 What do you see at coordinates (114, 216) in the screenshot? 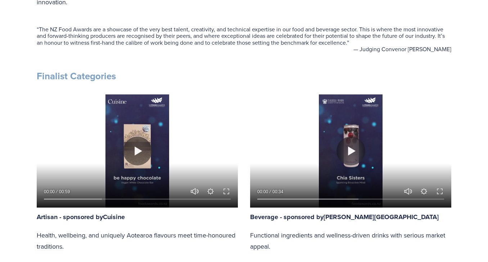
I see `a: Cuisine` at bounding box center [114, 216].